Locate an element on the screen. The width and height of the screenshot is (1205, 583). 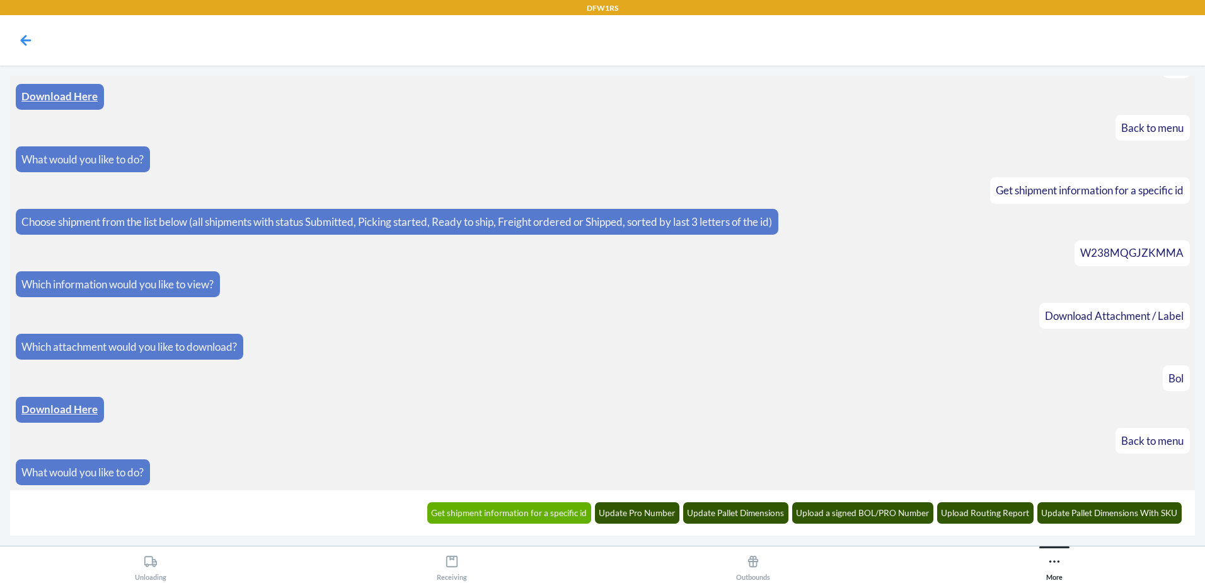
span: Get shipment information for a specific id is located at coordinates (1090, 190).